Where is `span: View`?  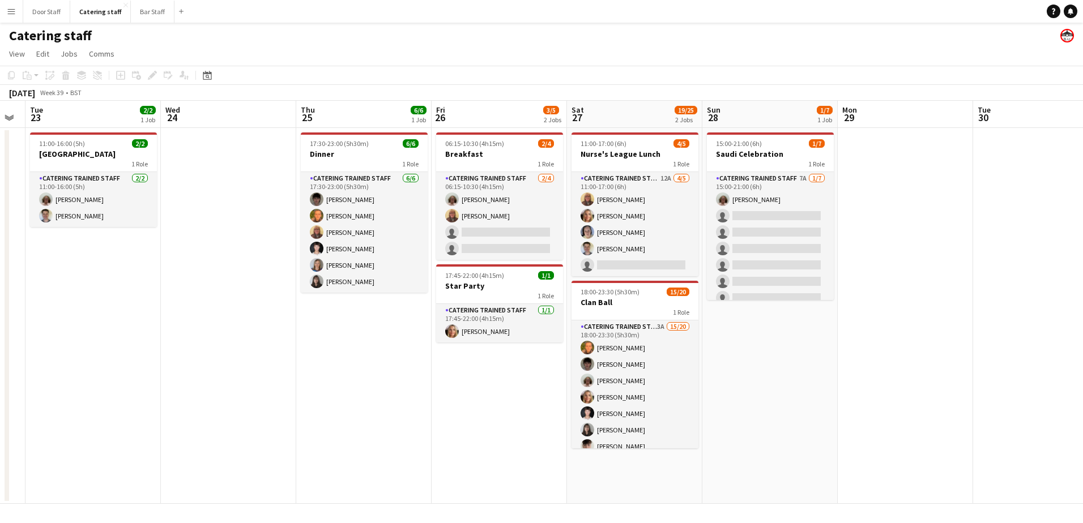 span: View is located at coordinates (17, 54).